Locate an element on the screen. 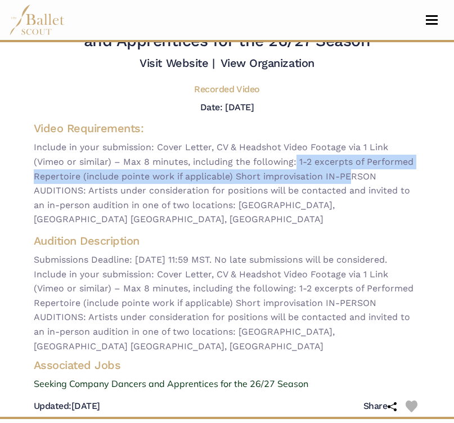  button: Toggle navigation is located at coordinates (431, 20).